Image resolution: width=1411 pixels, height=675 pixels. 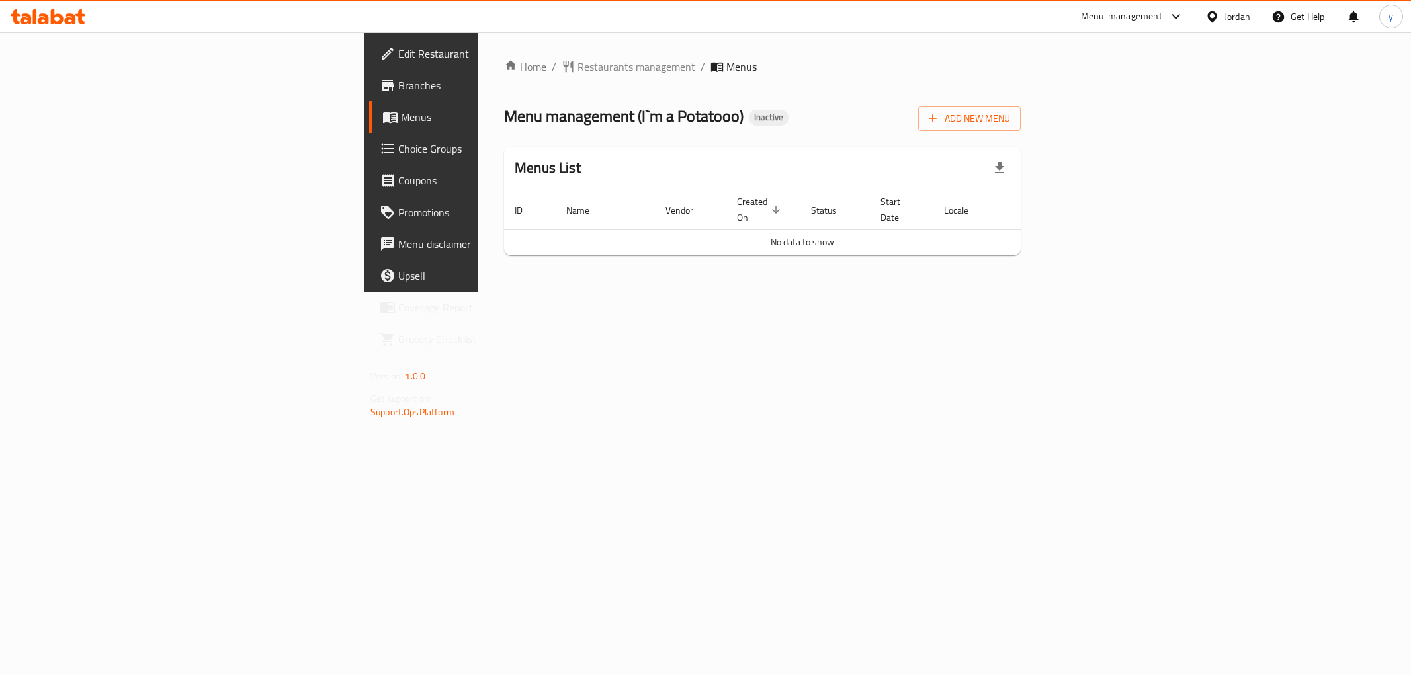 I want to click on nav: breadcrumb, so click(x=762, y=67).